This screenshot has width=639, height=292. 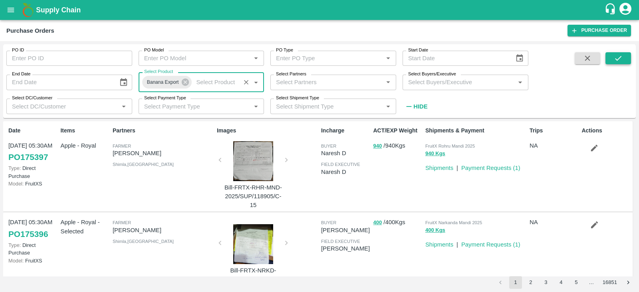 I want to click on label: PO ID, so click(x=18, y=50).